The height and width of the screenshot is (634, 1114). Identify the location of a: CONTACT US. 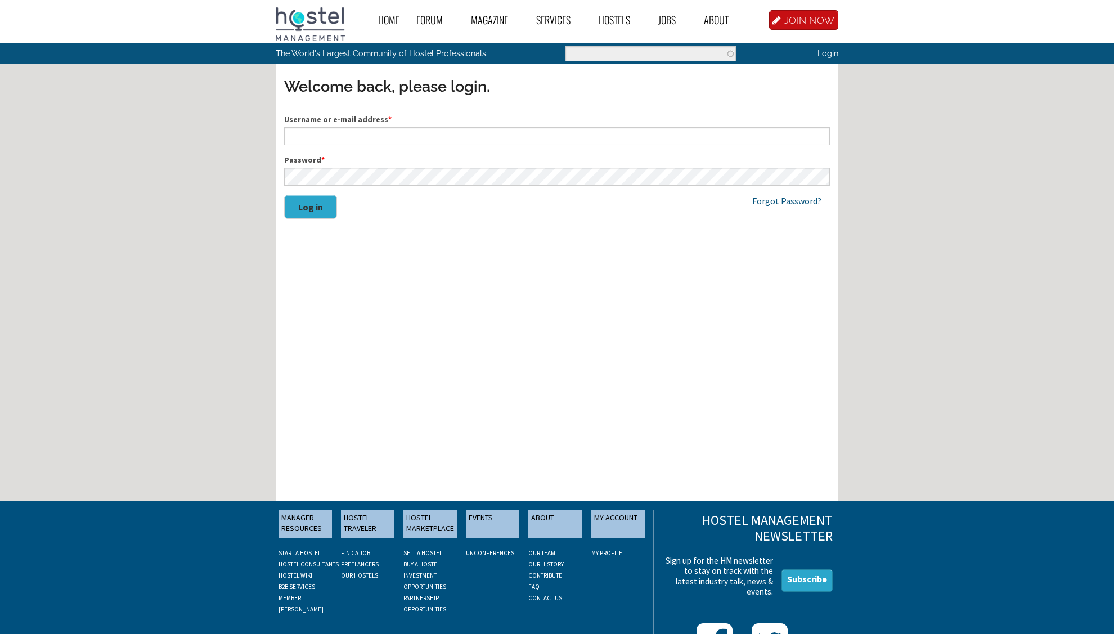
(545, 598).